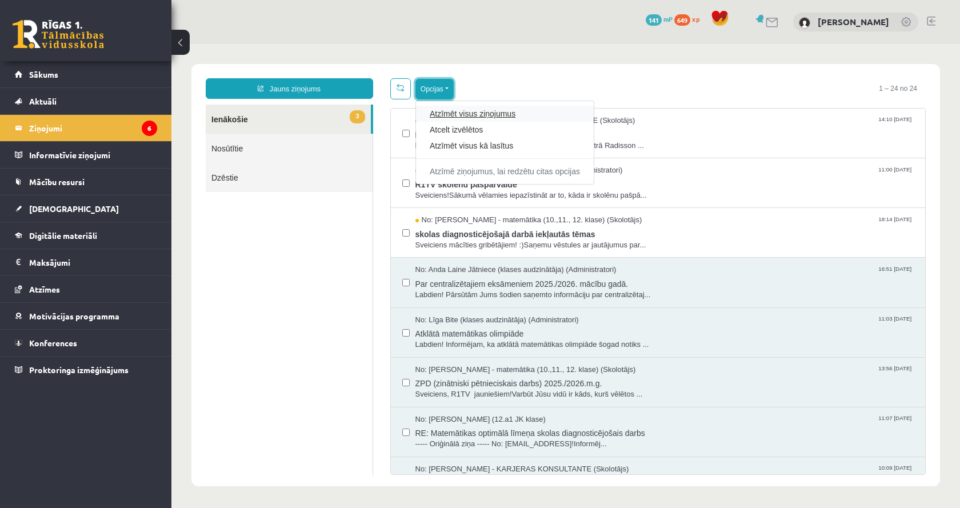  Describe the element at coordinates (804, 23) in the screenshot. I see `img: Aleksandrs Demidenko` at that location.